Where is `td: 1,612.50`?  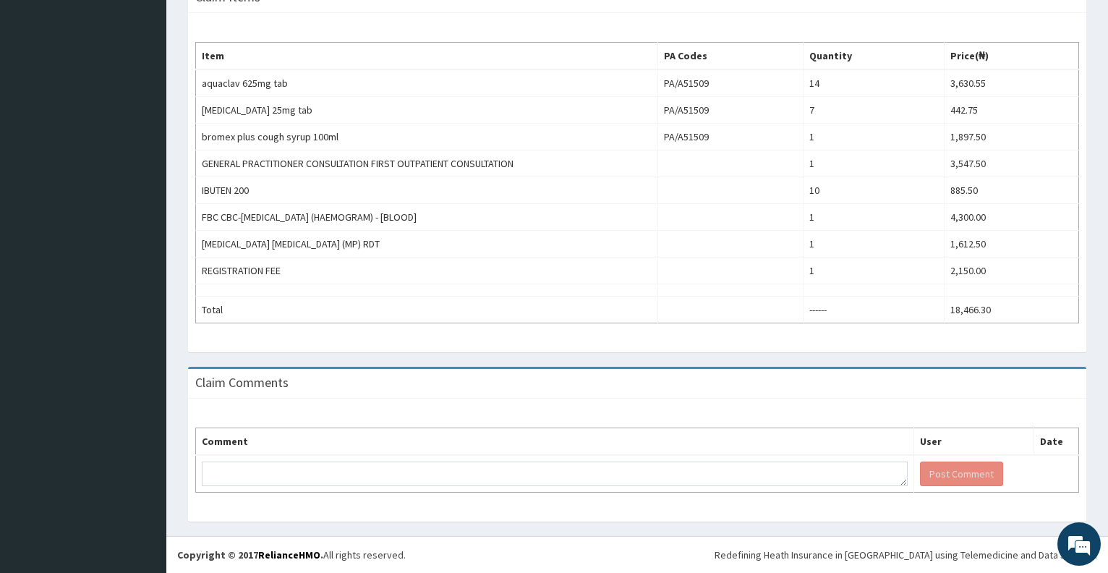 td: 1,612.50 is located at coordinates (1011, 244).